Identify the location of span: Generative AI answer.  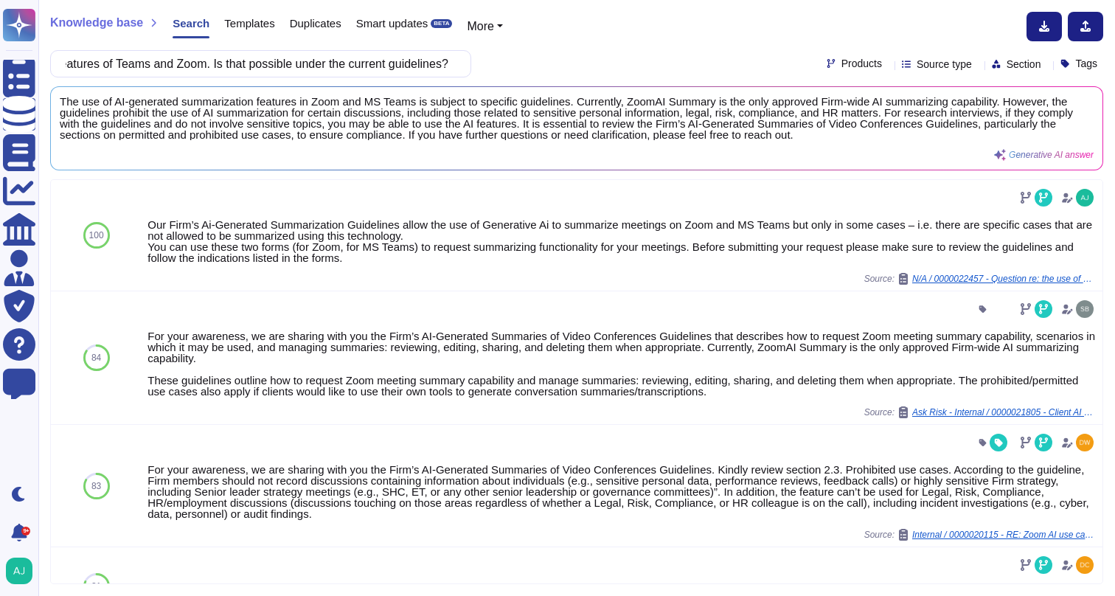
(1051, 155).